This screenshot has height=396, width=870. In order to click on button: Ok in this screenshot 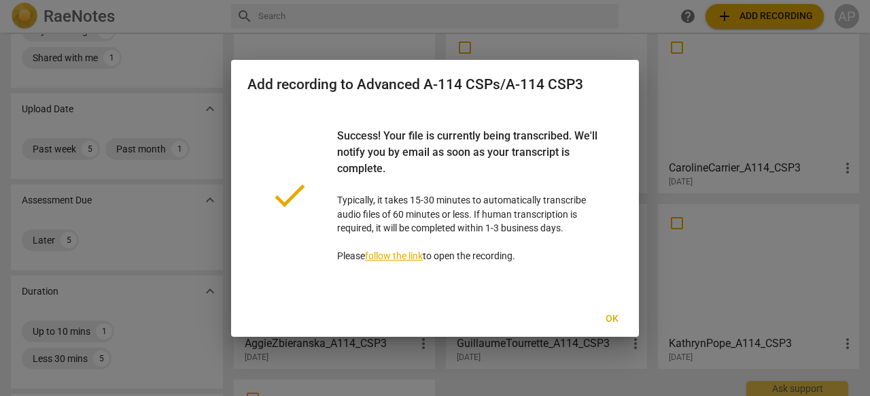, I will do `click(612, 319)`.